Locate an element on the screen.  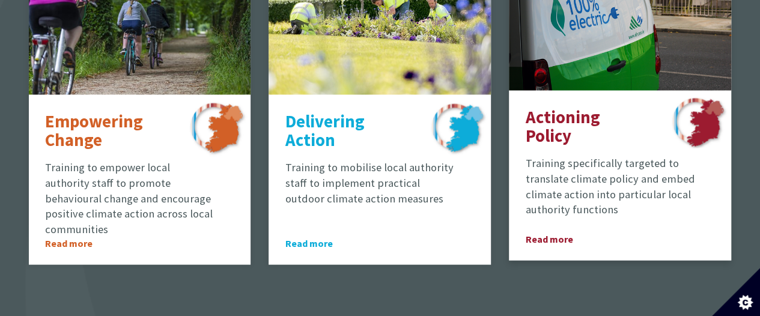
p: Training specifically targeted to translate climate policy and embed climate action into particul... is located at coordinates (611, 186).